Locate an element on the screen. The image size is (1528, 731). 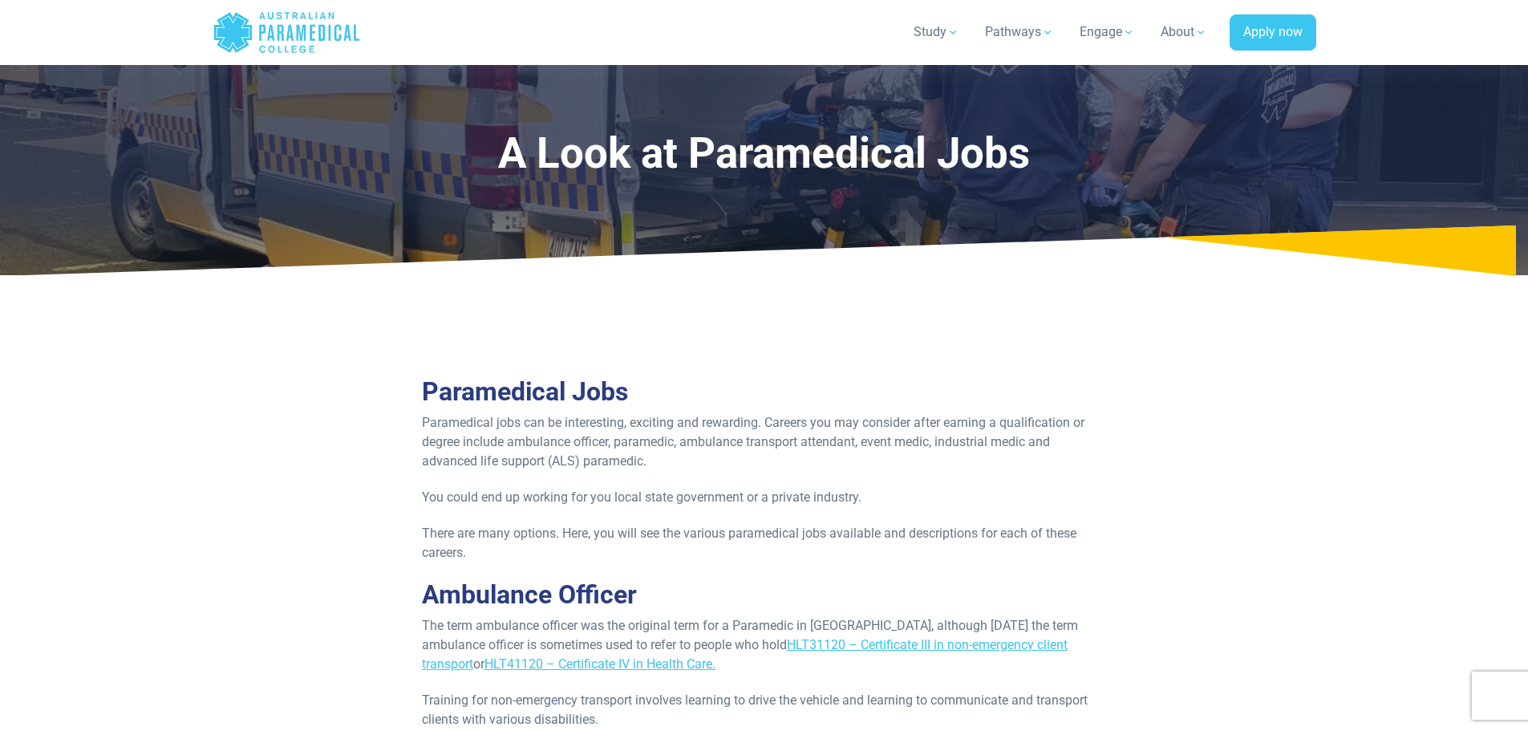
a: About is located at coordinates (1184, 32).